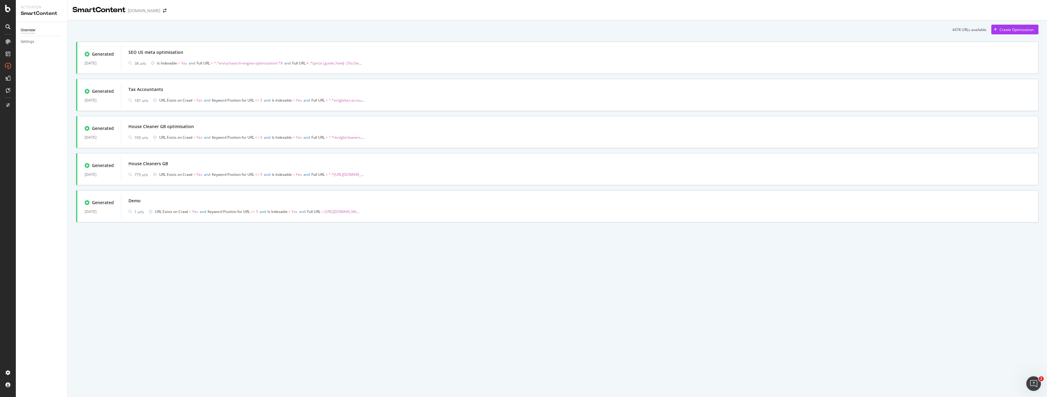  What do you see at coordinates (1041, 379) in the screenshot?
I see `span: 1` at bounding box center [1041, 379].